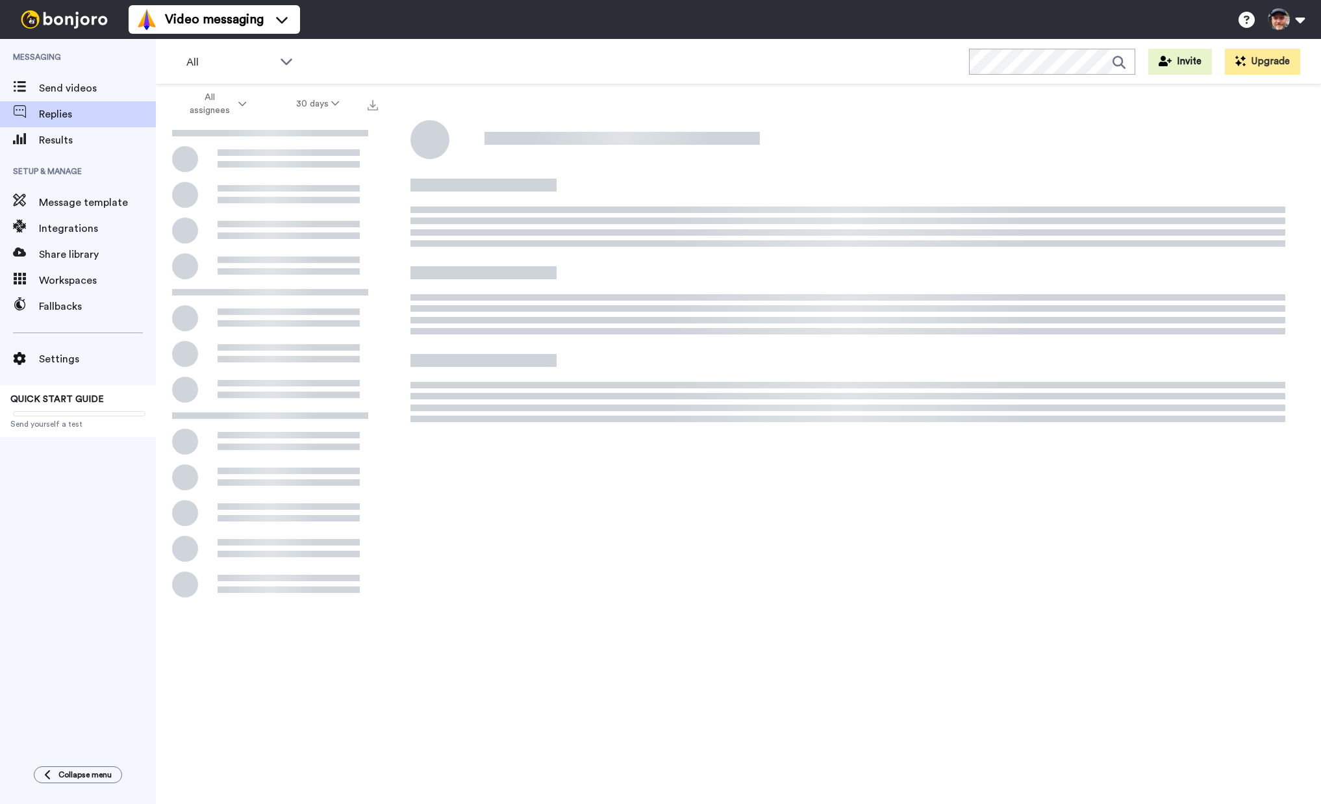 Image resolution: width=1321 pixels, height=804 pixels. I want to click on span: Results, so click(97, 140).